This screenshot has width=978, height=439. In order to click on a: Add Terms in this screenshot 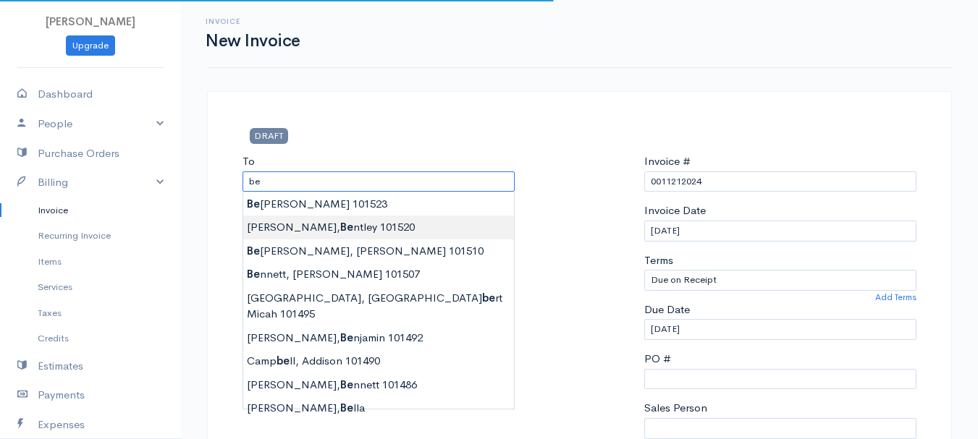, I will do `click(895, 297)`.